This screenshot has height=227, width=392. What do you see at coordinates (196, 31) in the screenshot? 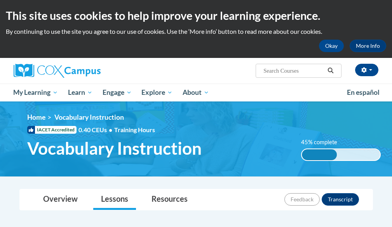
I see `p: By continuing to use the site you agree to our use of cookies. Use the ‘More info’ button to read...` at bounding box center [196, 31].